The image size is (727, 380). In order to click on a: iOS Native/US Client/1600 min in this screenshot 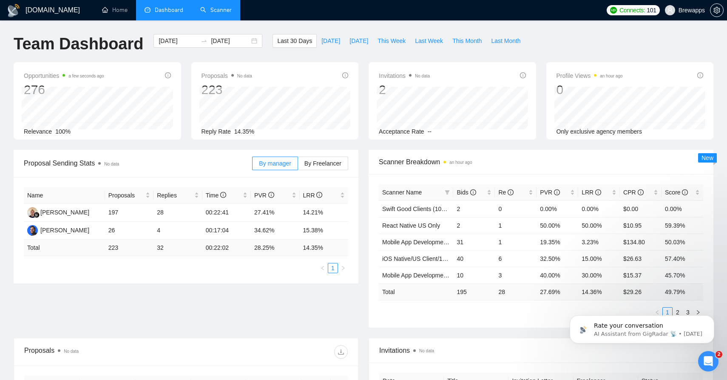, I will do `click(422, 258)`.